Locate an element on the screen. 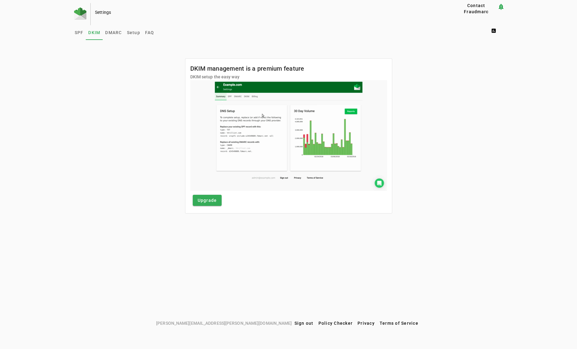 This screenshot has height=349, width=577. span: Setup is located at coordinates (133, 33).